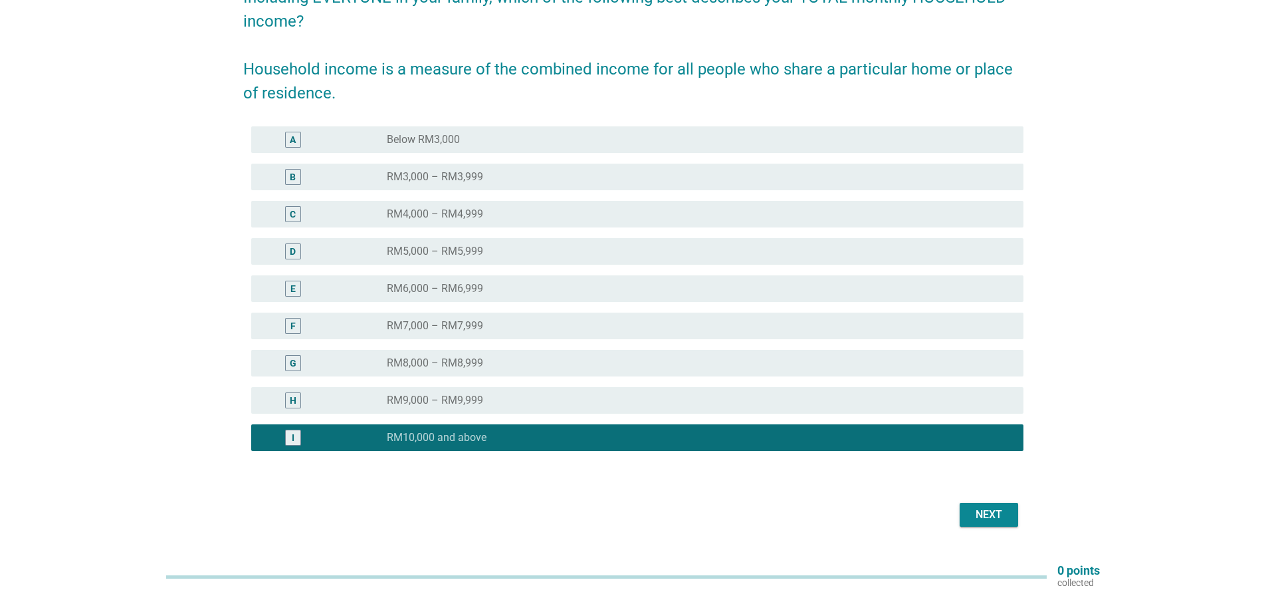 This screenshot has width=1266, height=594. Describe the element at coordinates (293, 251) in the screenshot. I see `div: D` at that location.